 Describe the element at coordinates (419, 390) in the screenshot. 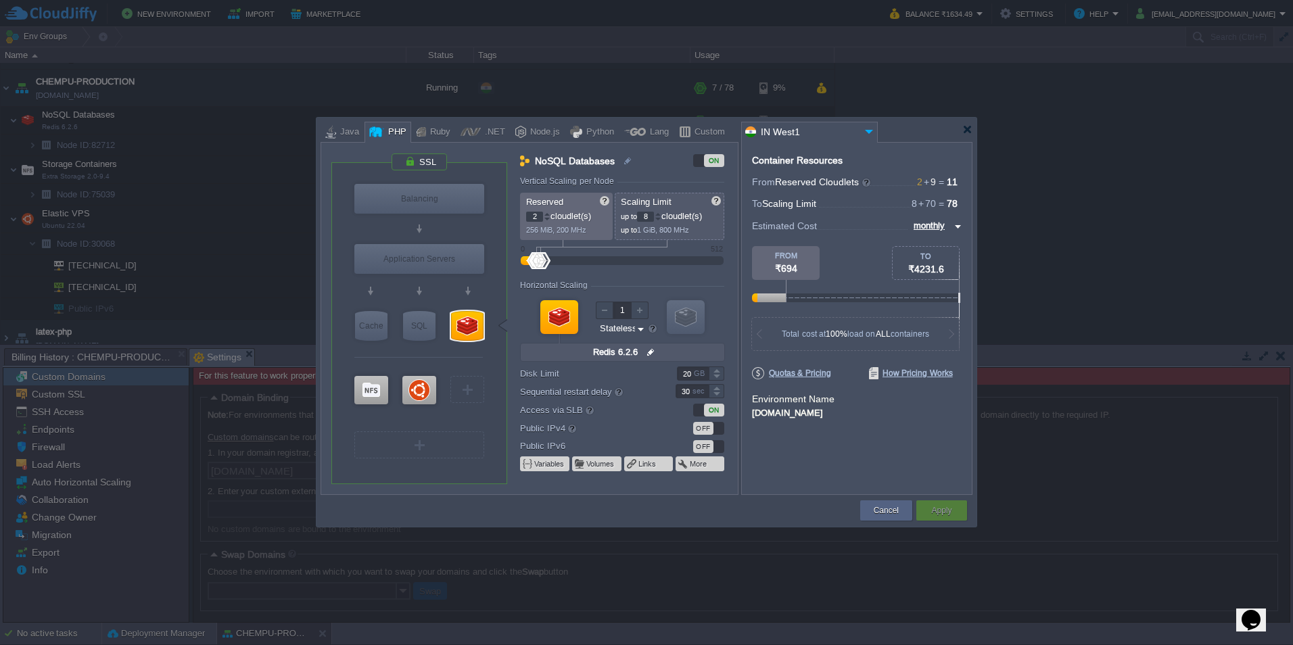

I see `div: Elastic VPS` at that location.